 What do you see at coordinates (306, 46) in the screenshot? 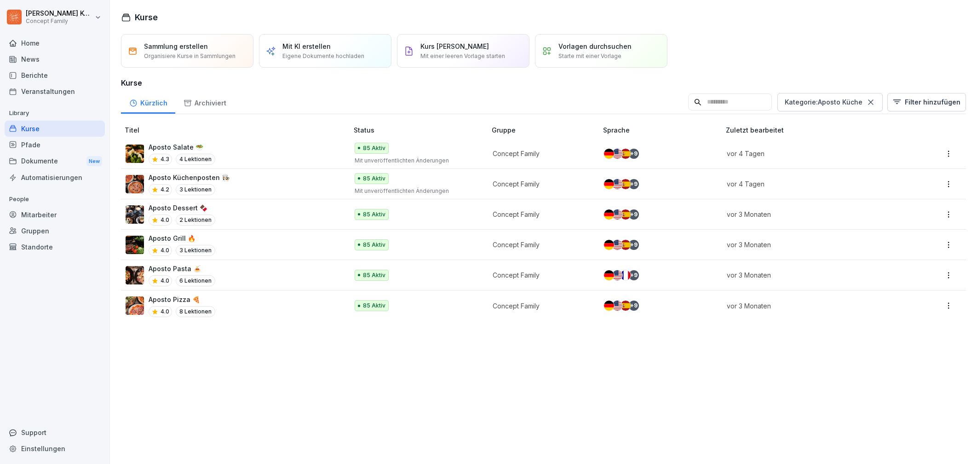
I see `p: Mit KI erstellen` at bounding box center [306, 46].